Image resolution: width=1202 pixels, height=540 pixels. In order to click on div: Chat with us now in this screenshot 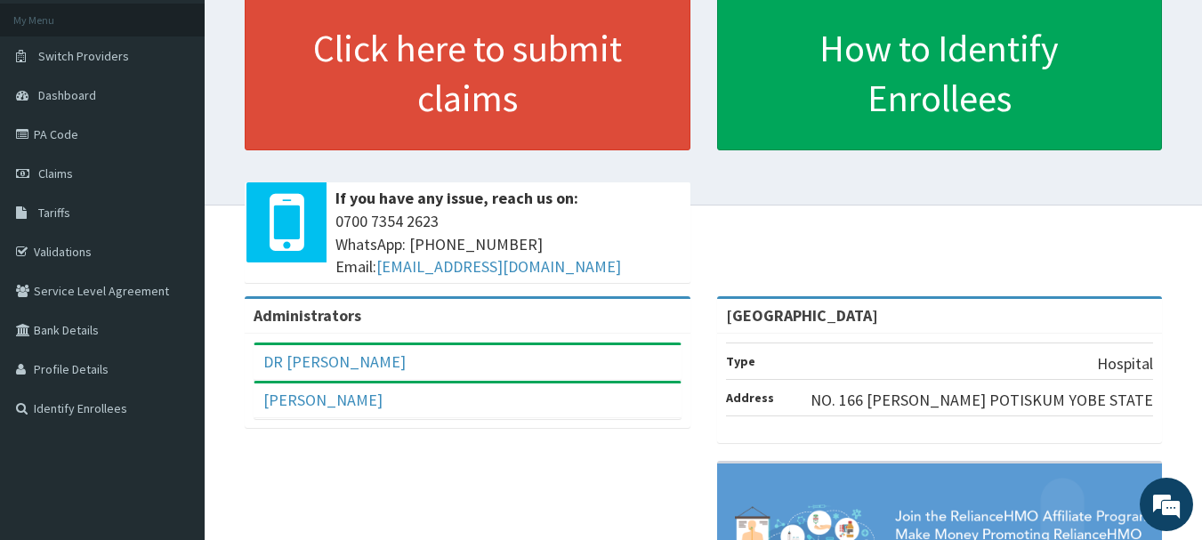, I will do `click(196, 111)`.